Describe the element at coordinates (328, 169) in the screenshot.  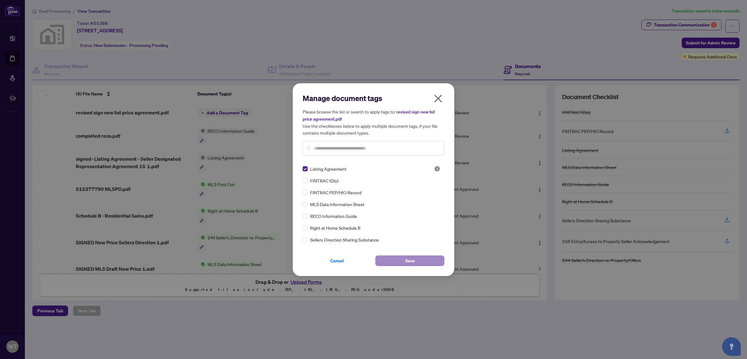
I see `span: Listing Agreement` at that location.